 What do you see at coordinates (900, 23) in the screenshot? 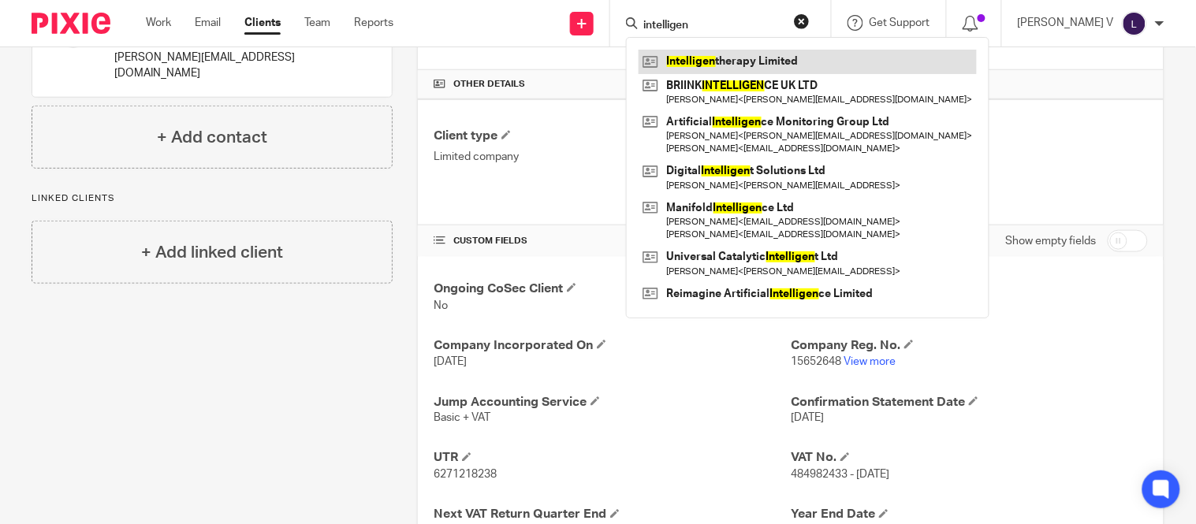
I see `span: Get Support` at bounding box center [900, 23].